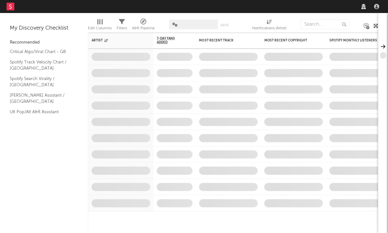 This screenshot has height=233, width=388. I want to click on span: 7-Day Fans Added, so click(170, 40).